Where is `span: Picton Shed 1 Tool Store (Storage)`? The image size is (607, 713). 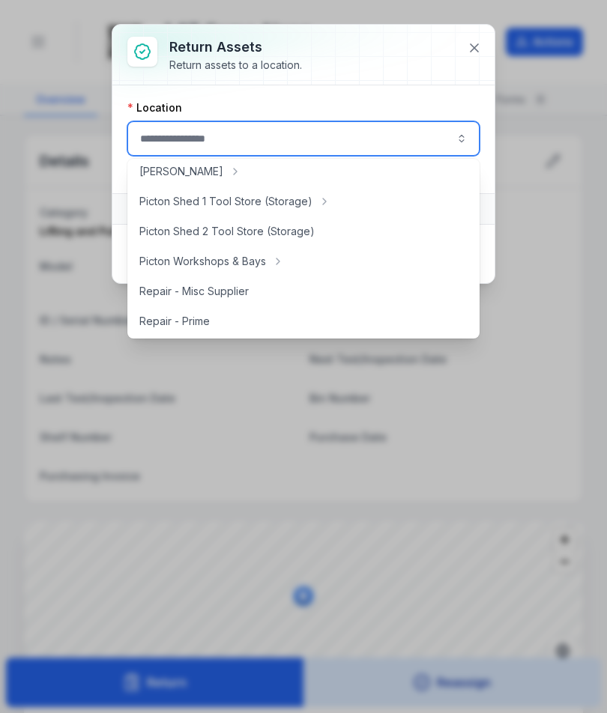 span: Picton Shed 1 Tool Store (Storage) is located at coordinates (225, 201).